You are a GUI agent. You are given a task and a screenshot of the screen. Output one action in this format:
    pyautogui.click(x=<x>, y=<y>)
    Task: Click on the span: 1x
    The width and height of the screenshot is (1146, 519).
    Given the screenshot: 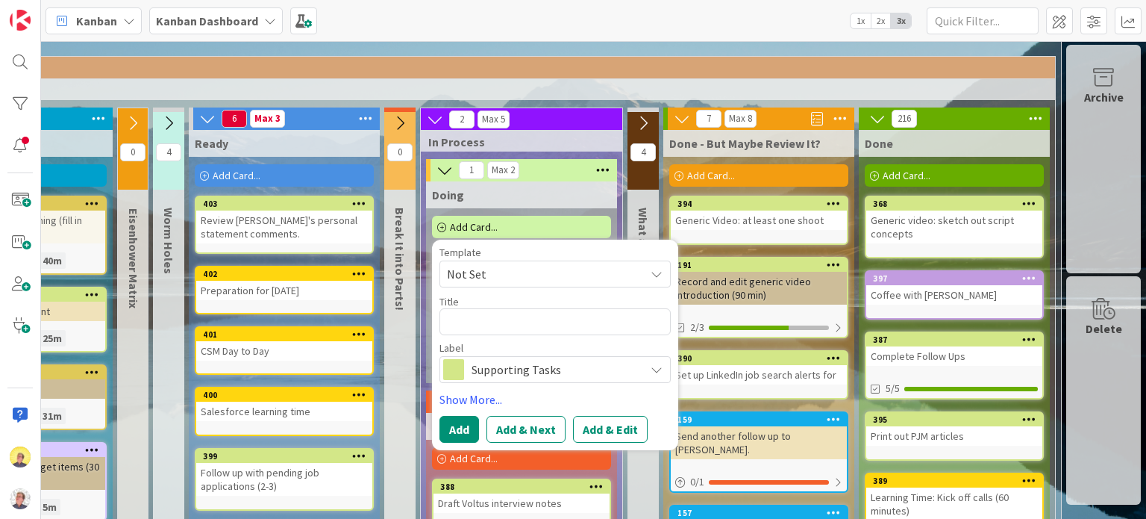 What is the action you would take?
    pyautogui.click(x=861, y=21)
    